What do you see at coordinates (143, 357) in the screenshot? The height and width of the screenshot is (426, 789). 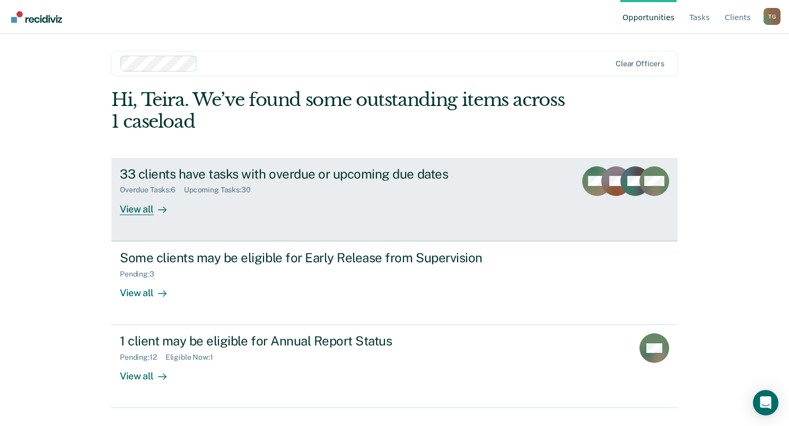 I see `div: Pending : 12` at bounding box center [143, 357].